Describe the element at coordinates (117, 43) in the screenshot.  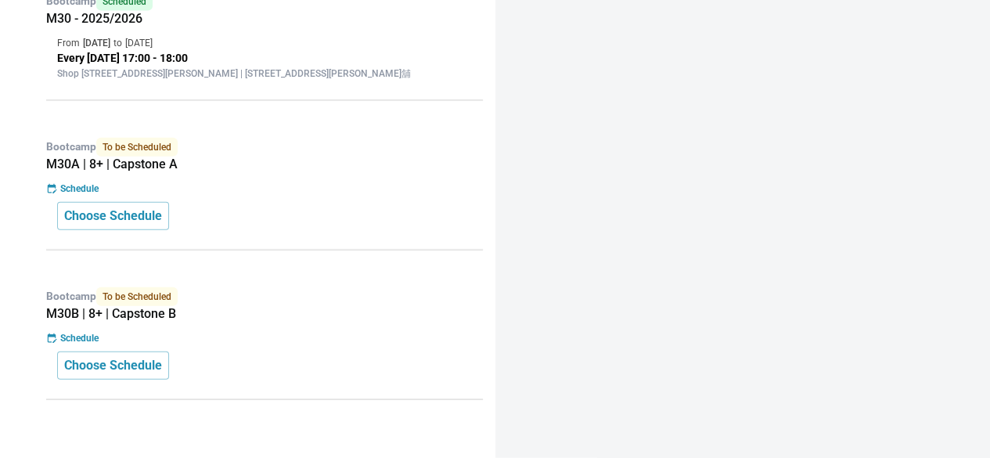
I see `p: to` at that location.